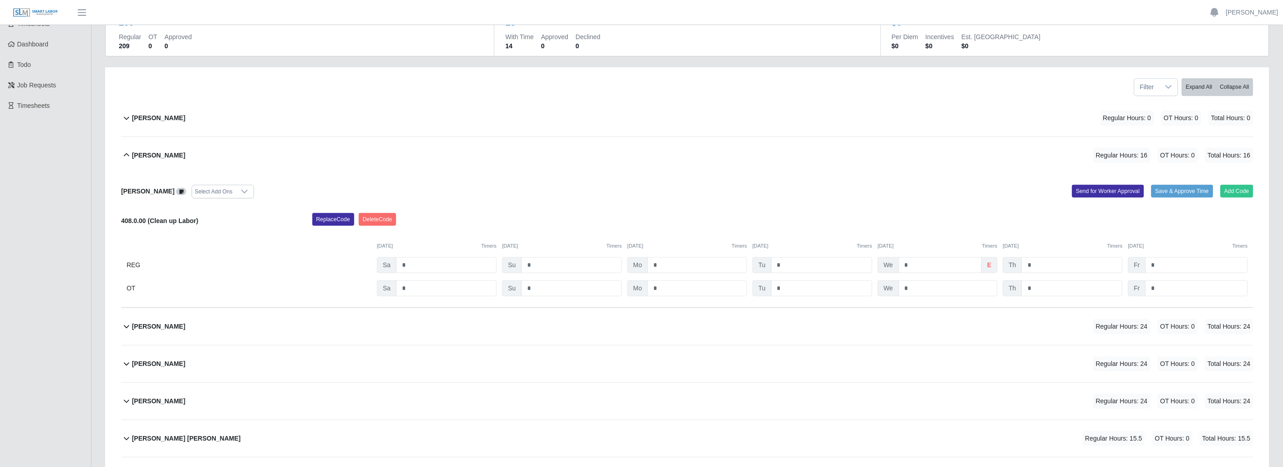 The image size is (1283, 467). I want to click on dt: With Time, so click(519, 37).